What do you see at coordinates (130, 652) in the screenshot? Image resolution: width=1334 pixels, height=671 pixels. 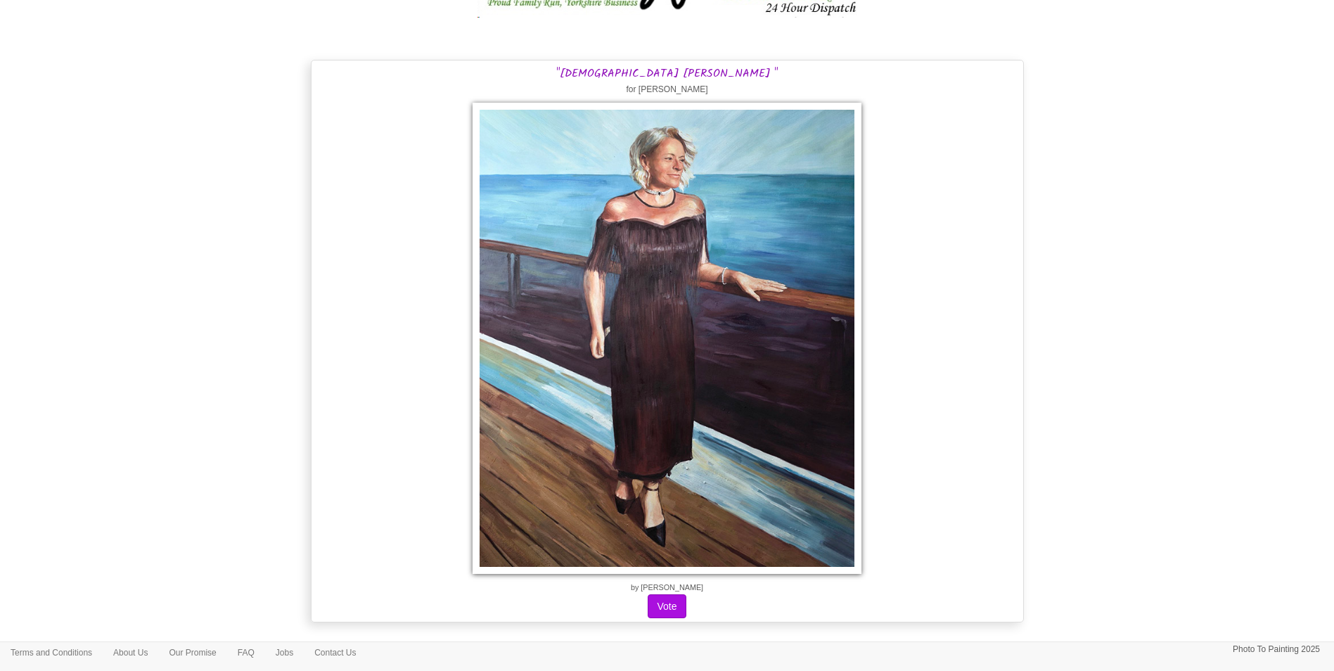 I see `a: About Us` at bounding box center [130, 652].